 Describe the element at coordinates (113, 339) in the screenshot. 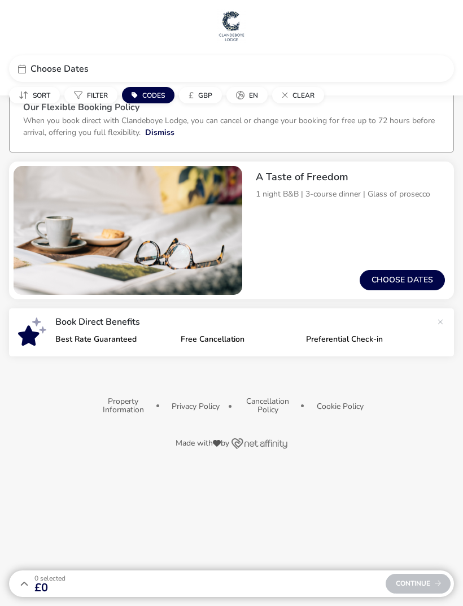

I see `p: Best Rate Guaranteed` at that location.